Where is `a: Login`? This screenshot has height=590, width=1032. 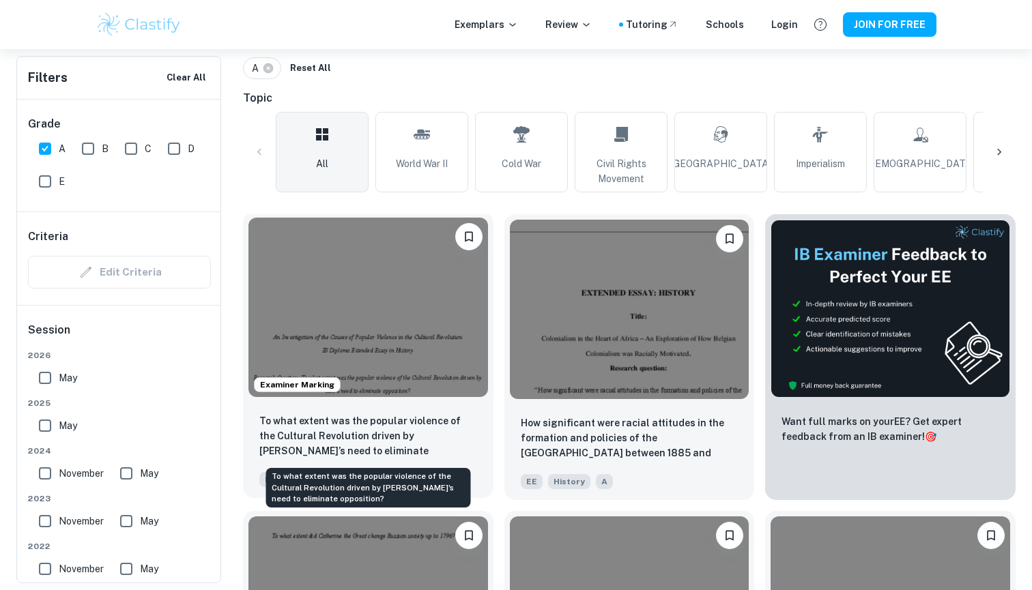 a: Login is located at coordinates (784, 25).